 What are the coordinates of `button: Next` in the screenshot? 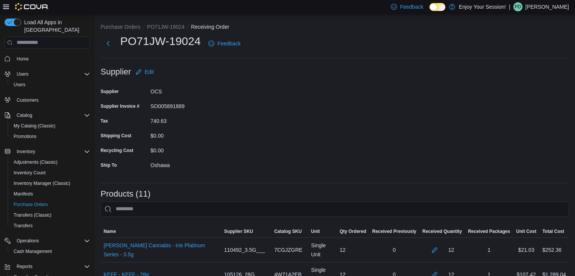 It's located at (108, 44).